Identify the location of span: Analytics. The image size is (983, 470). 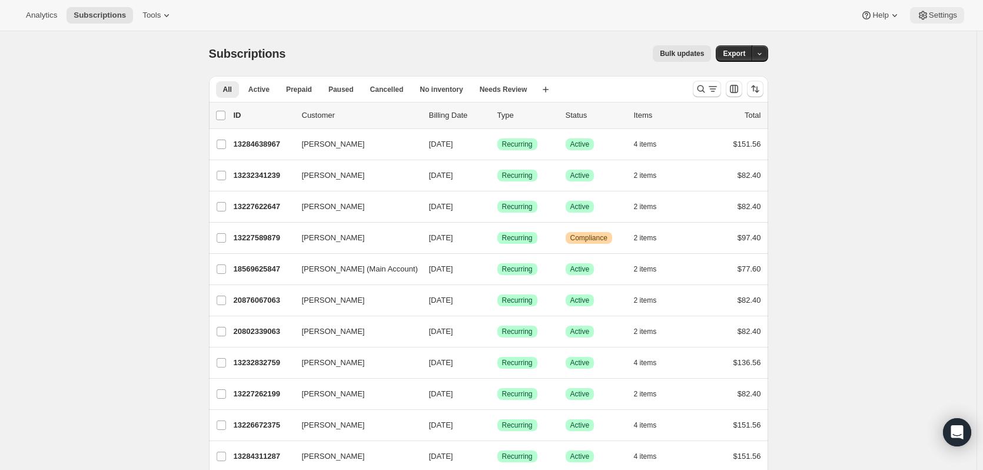
(41, 15).